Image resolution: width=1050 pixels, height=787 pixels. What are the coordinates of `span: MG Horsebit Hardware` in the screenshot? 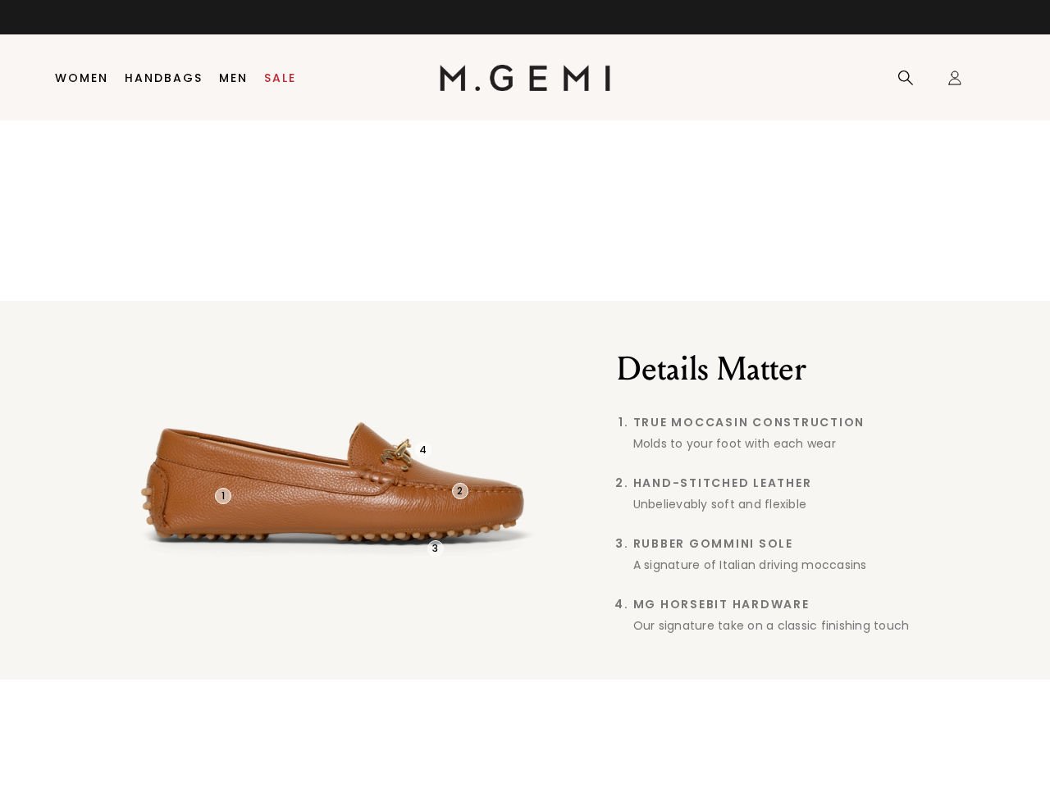 It's located at (790, 605).